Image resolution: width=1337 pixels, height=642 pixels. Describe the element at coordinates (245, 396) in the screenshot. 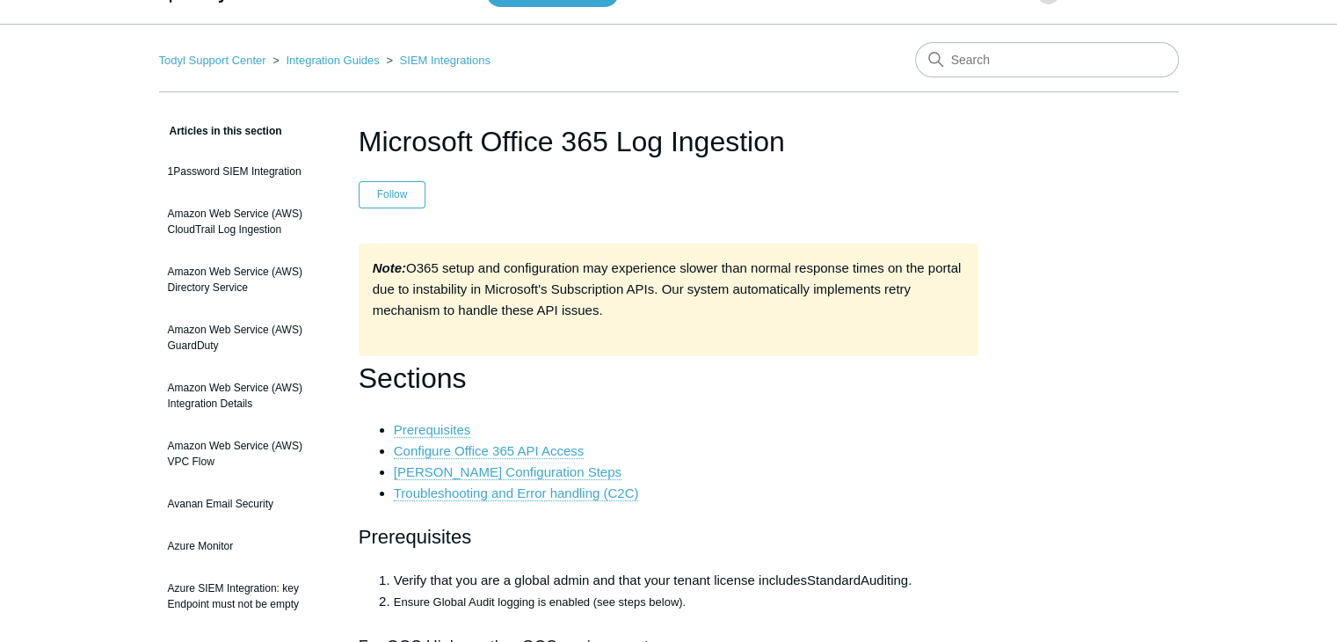

I see `a: Amazon Web Service (AWS) Integration Details` at that location.